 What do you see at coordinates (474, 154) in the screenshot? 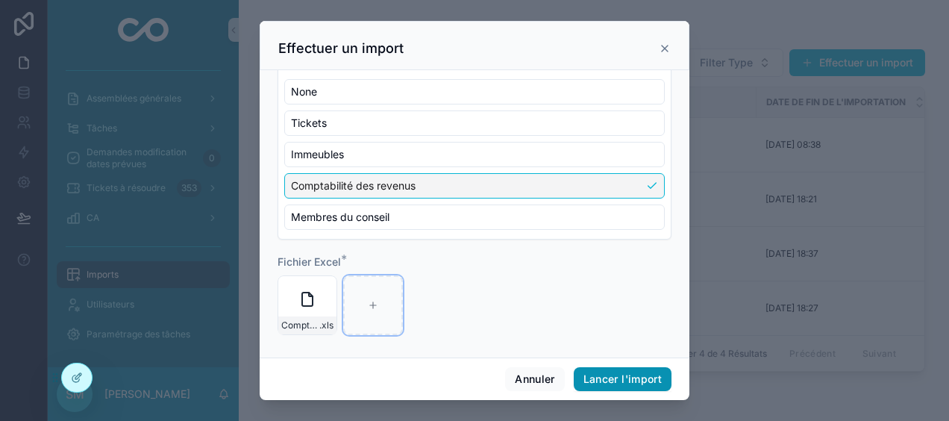
I see `div: Suggestions` at bounding box center [474, 154].